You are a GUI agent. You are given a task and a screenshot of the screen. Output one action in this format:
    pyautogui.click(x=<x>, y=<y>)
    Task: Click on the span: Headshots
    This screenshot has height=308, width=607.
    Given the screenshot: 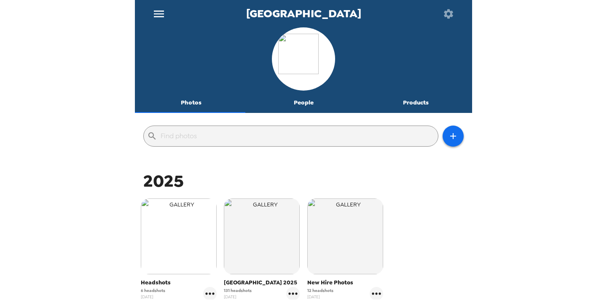 What is the action you would take?
    pyautogui.click(x=179, y=283)
    